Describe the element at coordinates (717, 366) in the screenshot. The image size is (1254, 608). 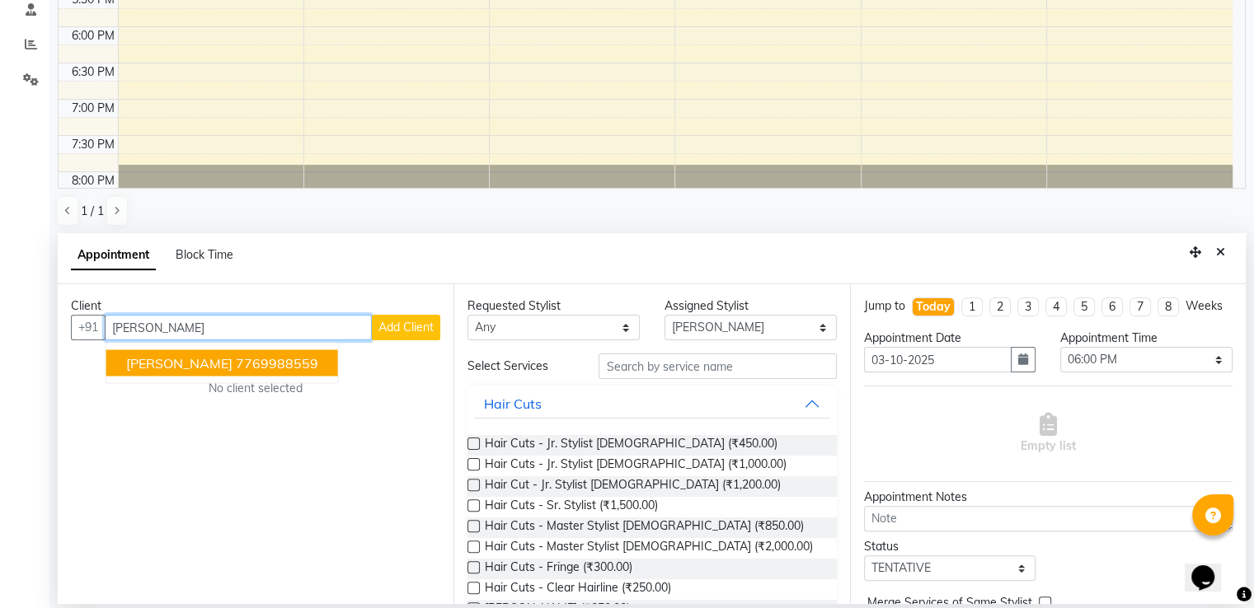
I see `input: Search by service name` at that location.